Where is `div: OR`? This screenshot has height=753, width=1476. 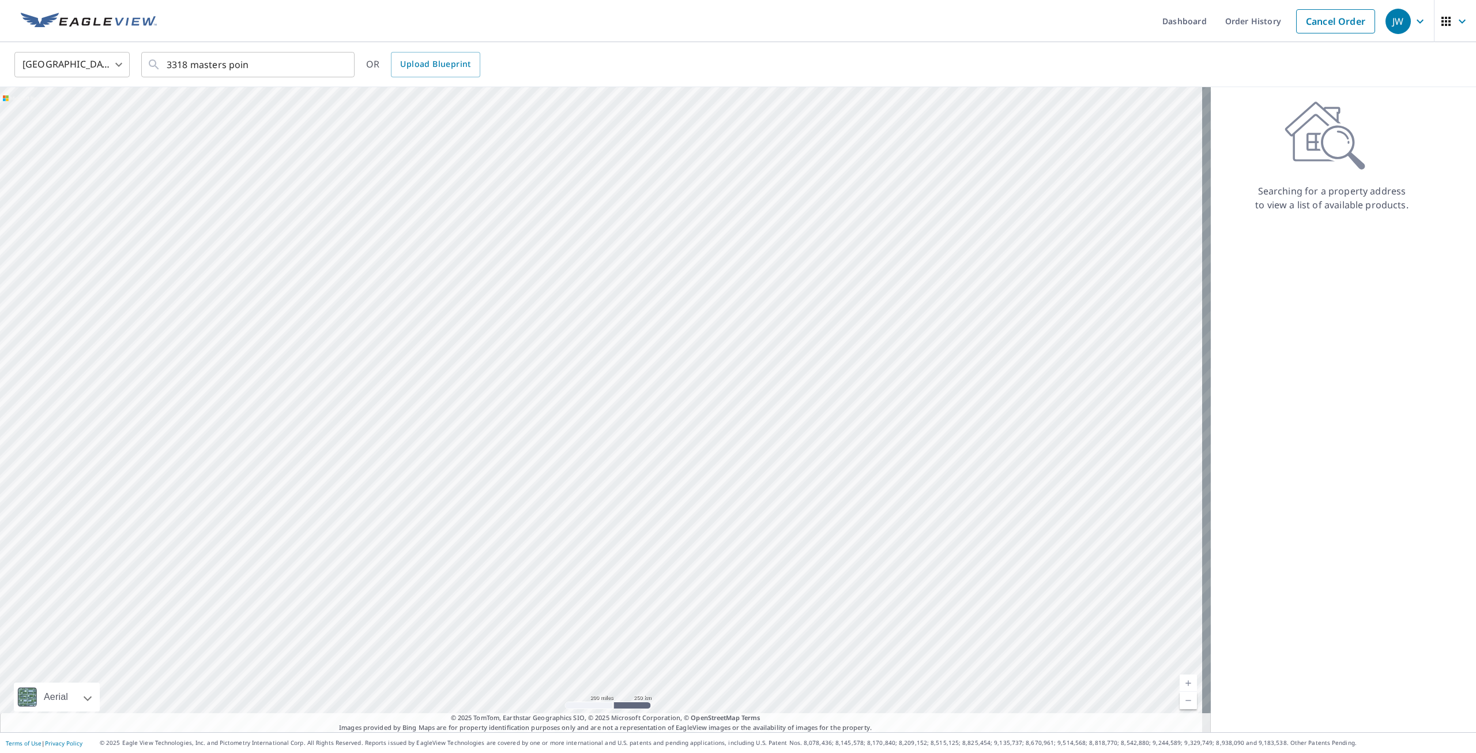 div: OR is located at coordinates (423, 65).